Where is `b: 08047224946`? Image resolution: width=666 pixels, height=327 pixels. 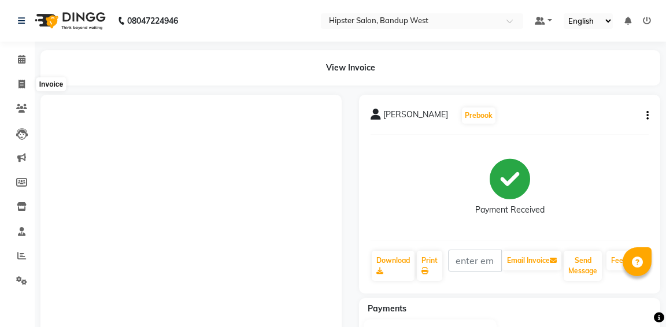 b: 08047224946 is located at coordinates (153, 21).